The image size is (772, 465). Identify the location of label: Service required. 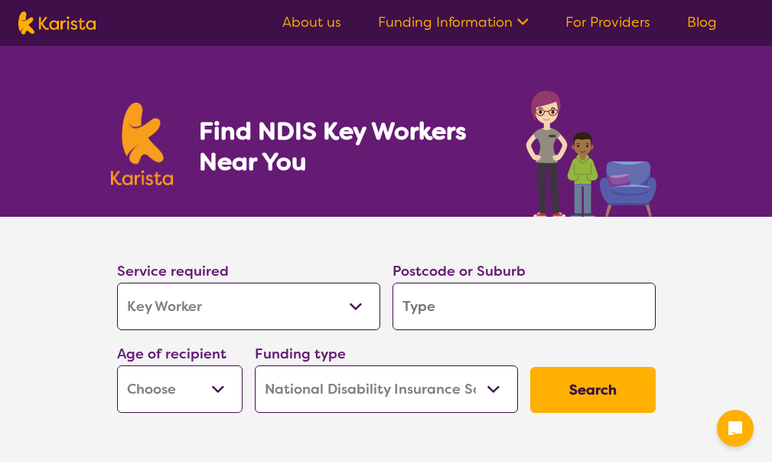
(173, 271).